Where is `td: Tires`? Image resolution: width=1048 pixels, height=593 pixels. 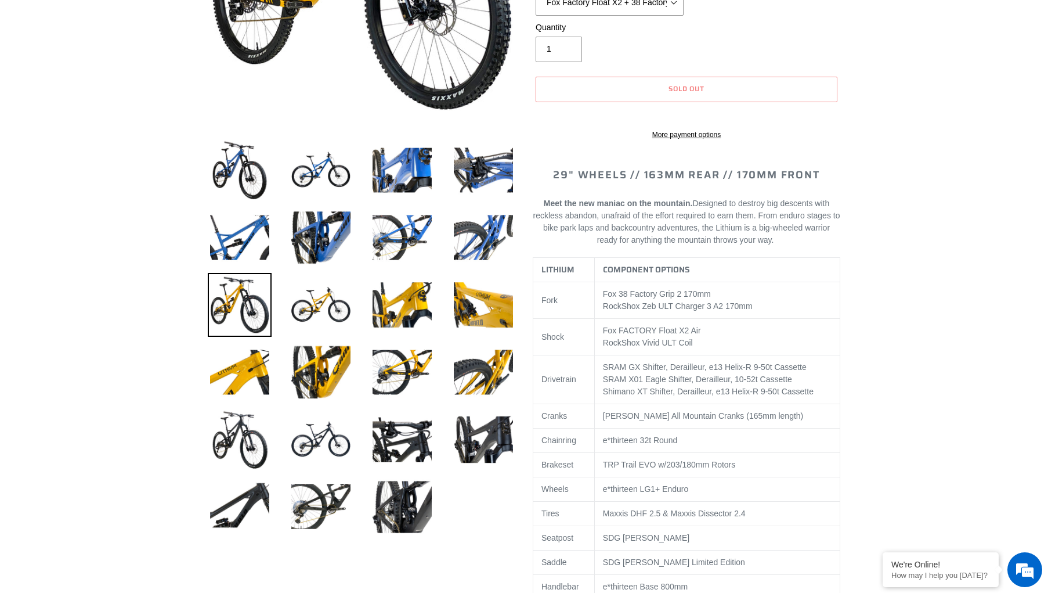
td: Tires is located at coordinates (564, 514).